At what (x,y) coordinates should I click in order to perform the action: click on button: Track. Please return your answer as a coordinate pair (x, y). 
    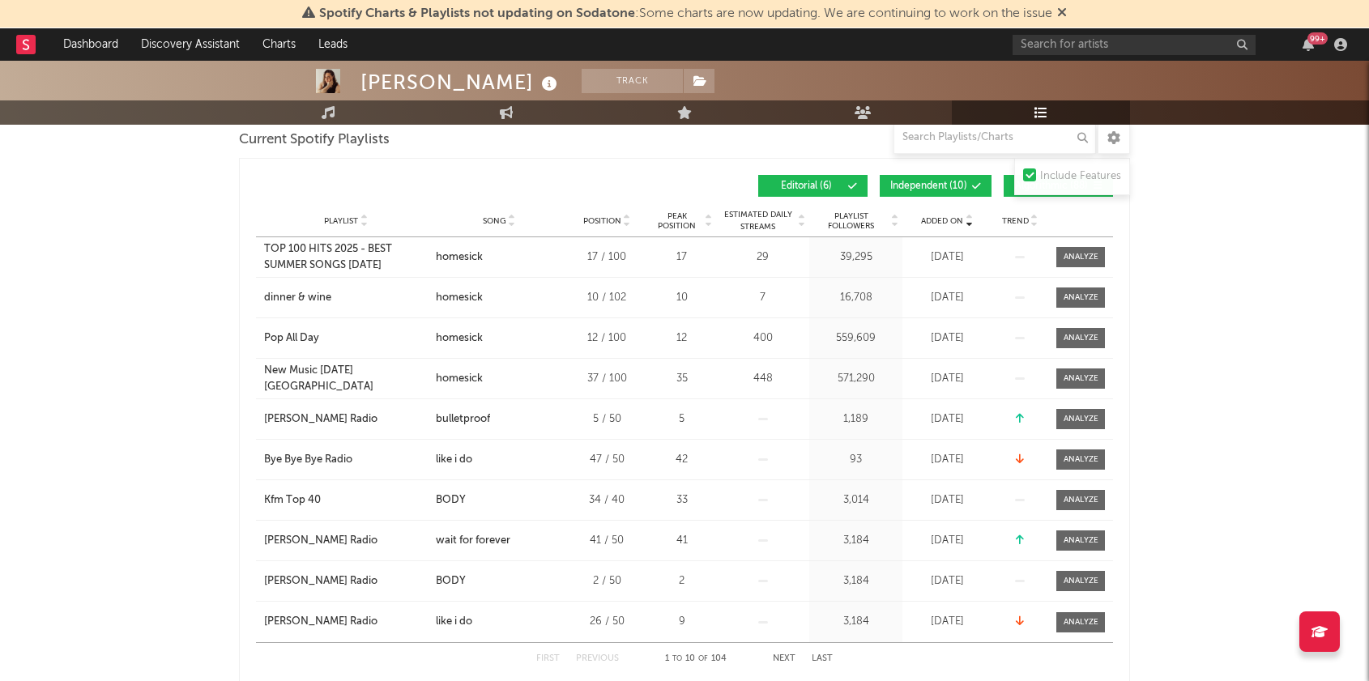
    Looking at the image, I should click on (632, 81).